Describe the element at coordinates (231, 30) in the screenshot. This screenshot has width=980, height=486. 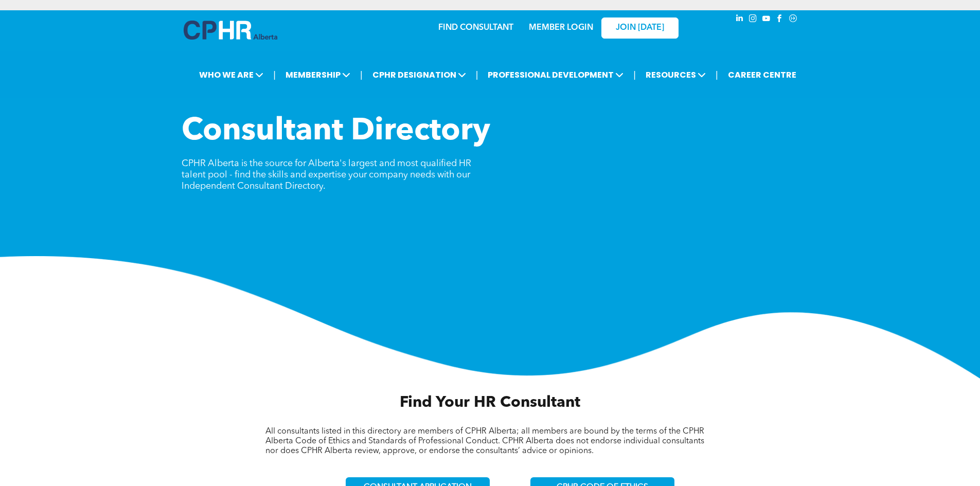
I see `img: A blue and white logo for cp alberta` at that location.